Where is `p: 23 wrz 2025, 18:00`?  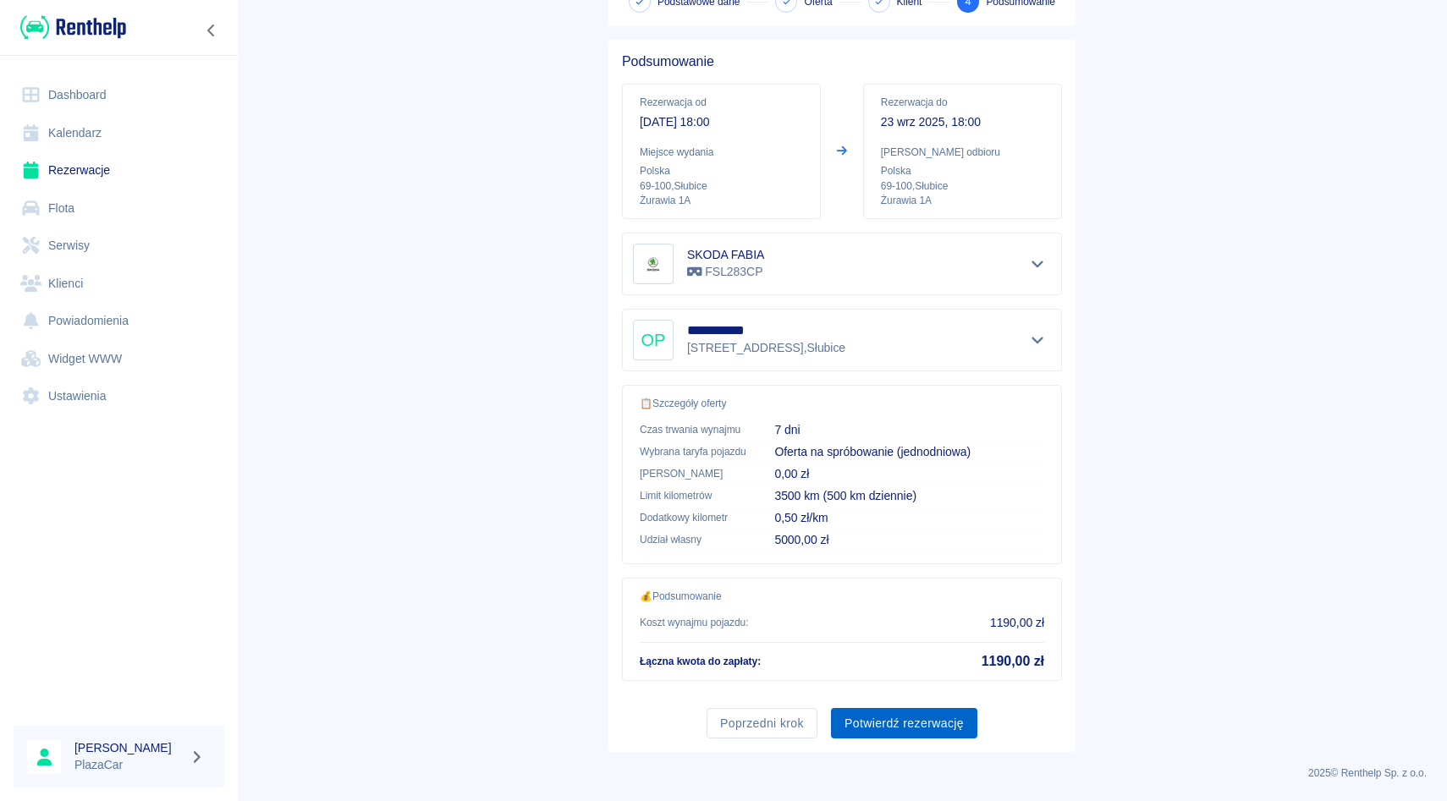
p: 23 wrz 2025, 18:00 is located at coordinates (962, 122).